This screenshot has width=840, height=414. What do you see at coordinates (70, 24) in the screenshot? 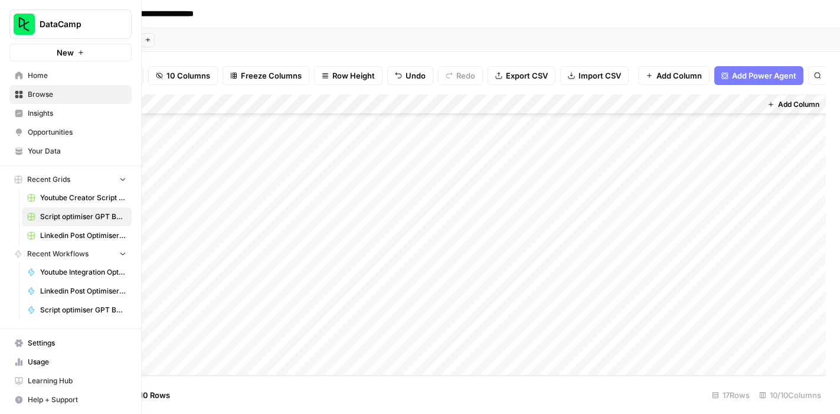
I see `button: Workspace: DataCamp` at bounding box center [70, 24].